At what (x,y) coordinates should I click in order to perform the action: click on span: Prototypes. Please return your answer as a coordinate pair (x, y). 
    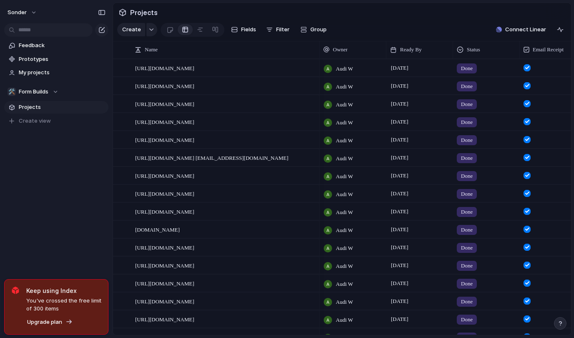
    Looking at the image, I should click on (62, 59).